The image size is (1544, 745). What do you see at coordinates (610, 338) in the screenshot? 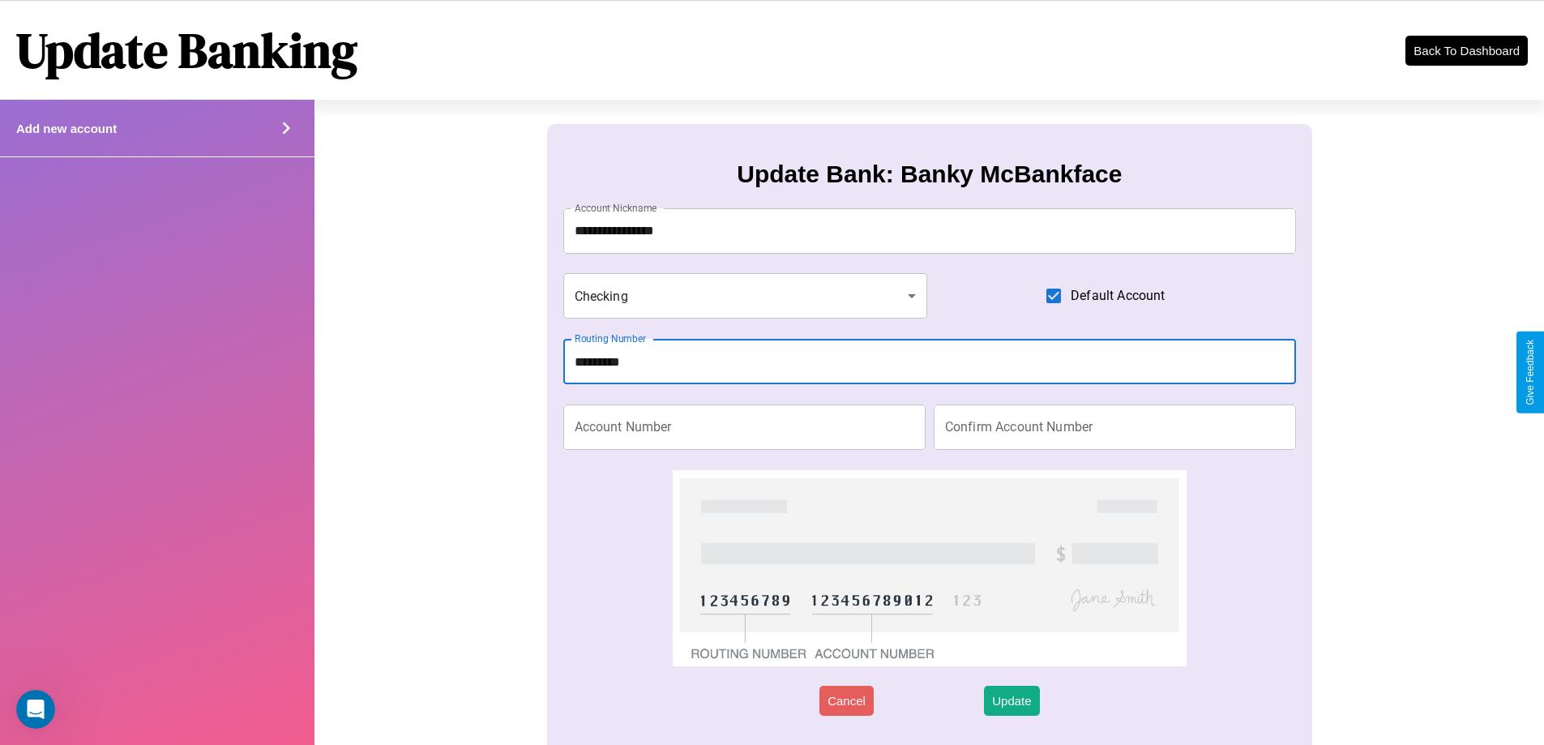
I see `label: Routing Number` at bounding box center [610, 338].